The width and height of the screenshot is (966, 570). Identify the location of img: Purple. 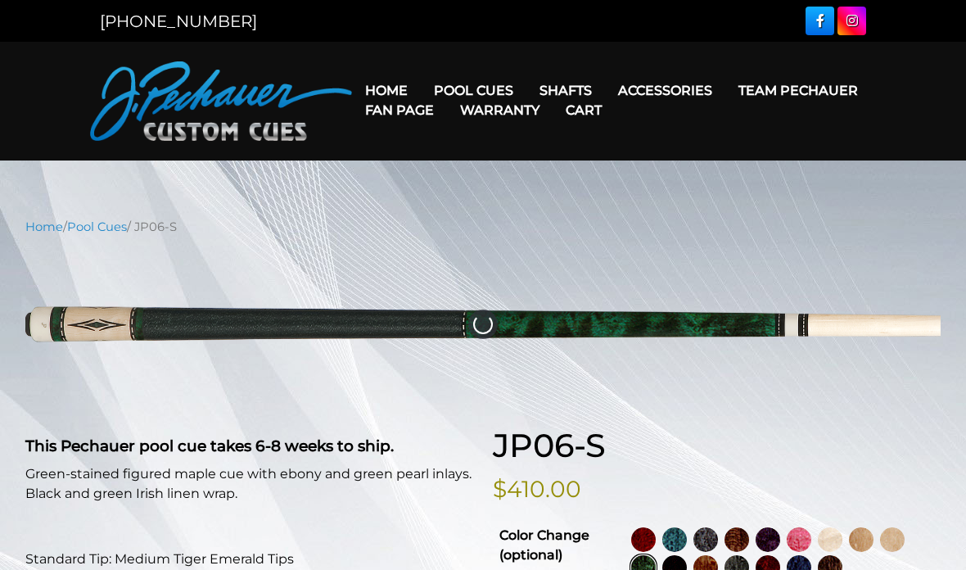
(768, 540).